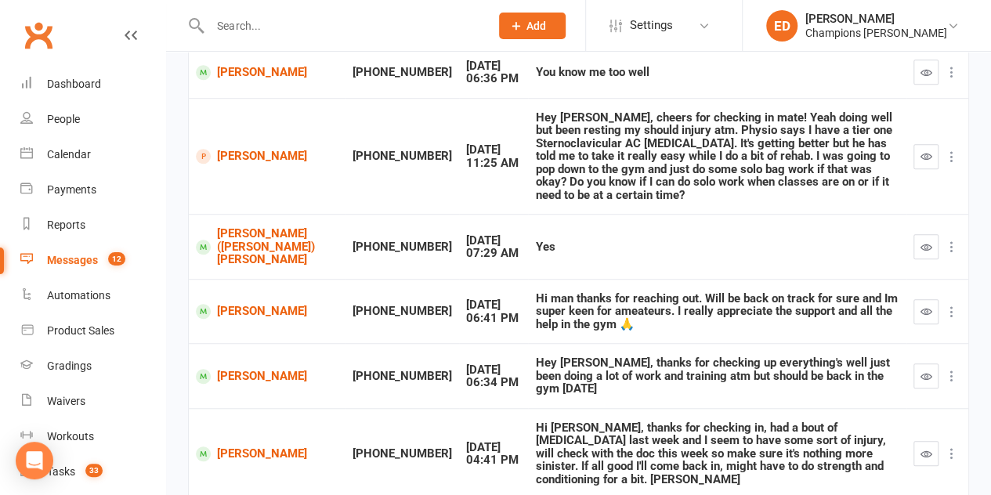  Describe the element at coordinates (92, 295) in the screenshot. I see `a: Automations` at that location.